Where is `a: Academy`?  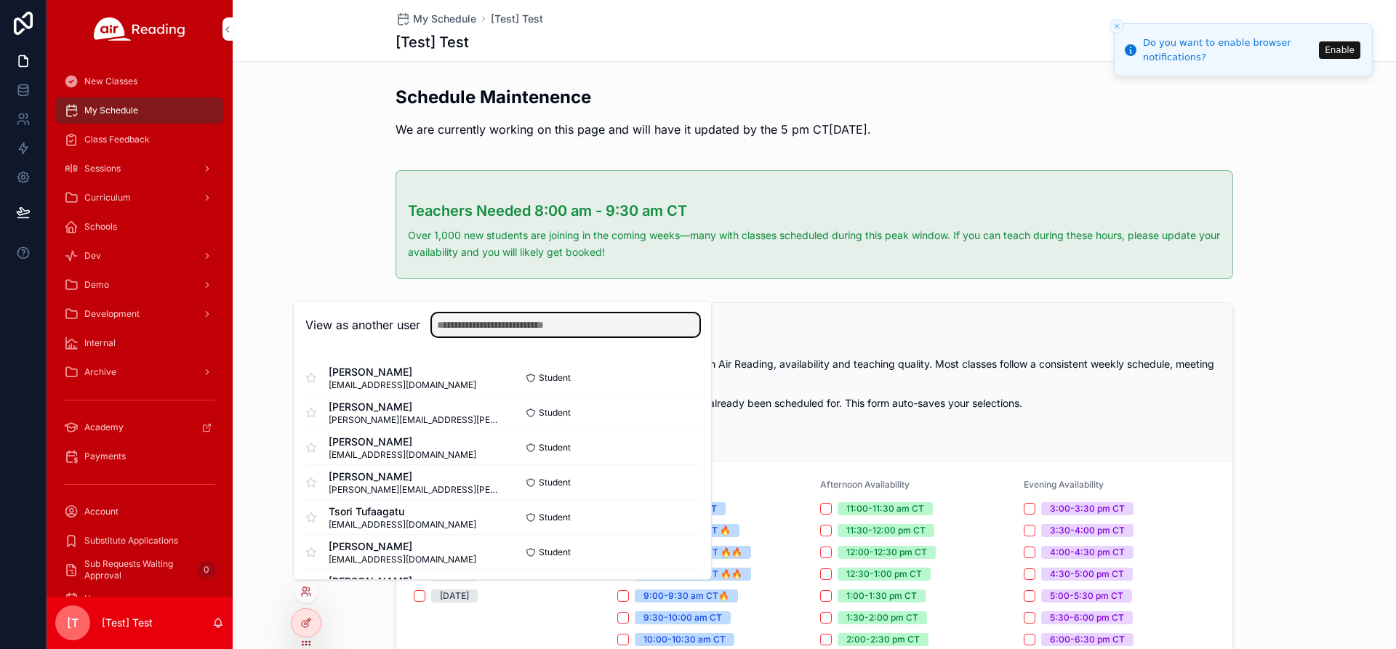 a: Academy is located at coordinates (140, 427).